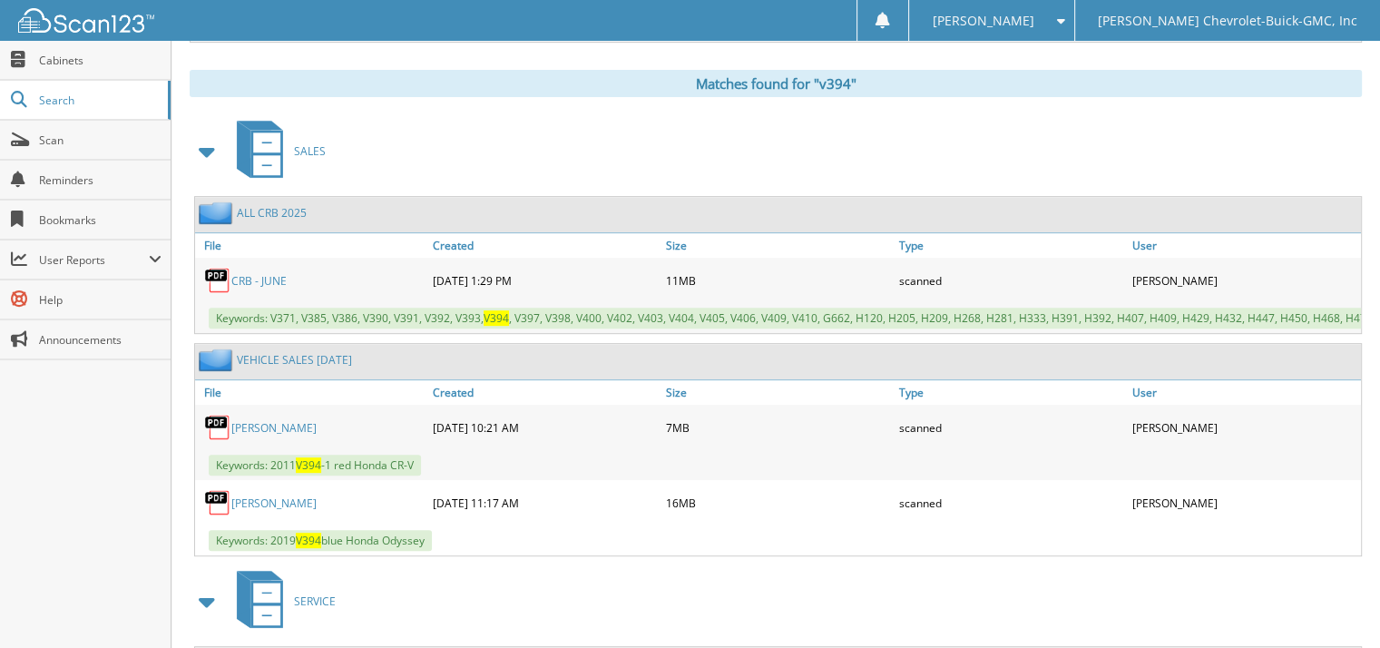  Describe the element at coordinates (100, 220) in the screenshot. I see `span: Bookmarks` at that location.